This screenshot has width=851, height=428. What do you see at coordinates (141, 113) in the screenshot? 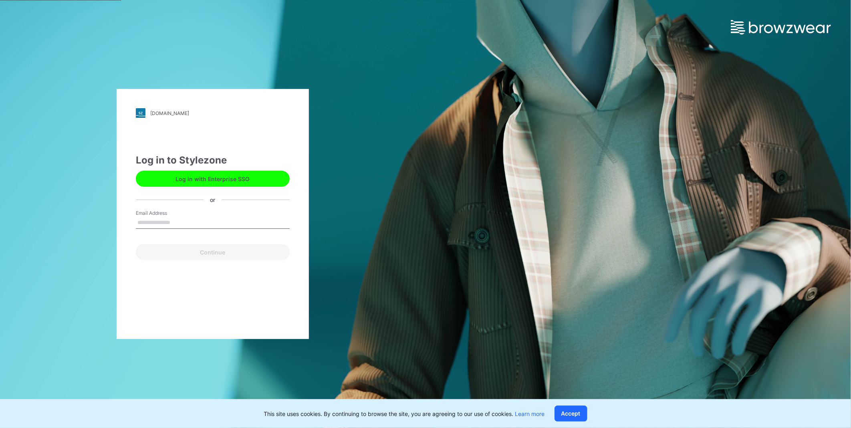
I see `img: stylezone-logo.562084cfcfab977791bfbf7441f1a819.svg` at bounding box center [141, 113].